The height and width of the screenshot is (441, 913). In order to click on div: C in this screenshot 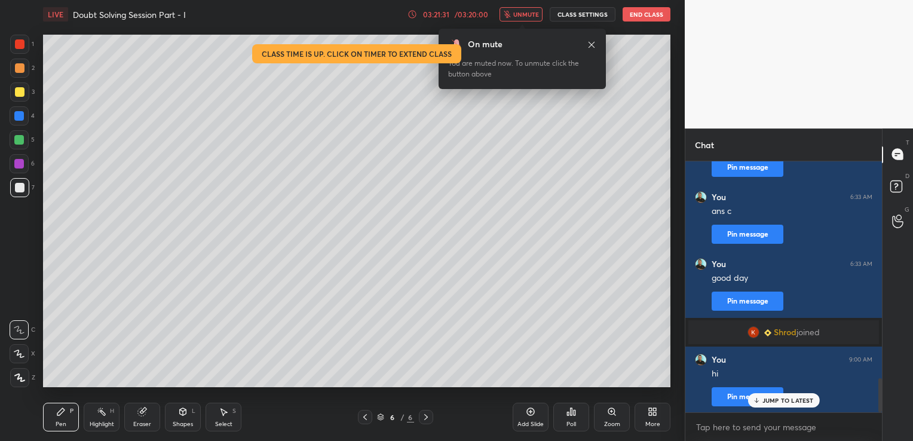, I will do `click(22, 330)`.